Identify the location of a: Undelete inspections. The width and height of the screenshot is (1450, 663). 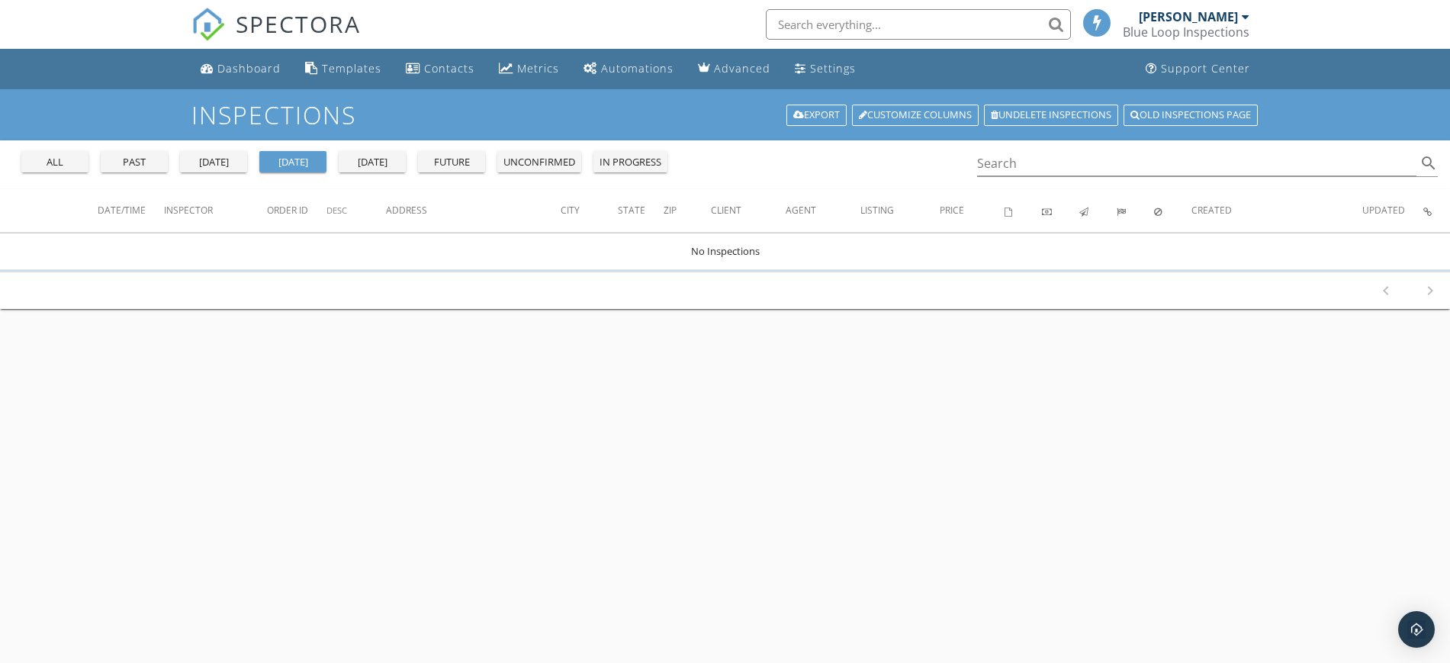
(1051, 115).